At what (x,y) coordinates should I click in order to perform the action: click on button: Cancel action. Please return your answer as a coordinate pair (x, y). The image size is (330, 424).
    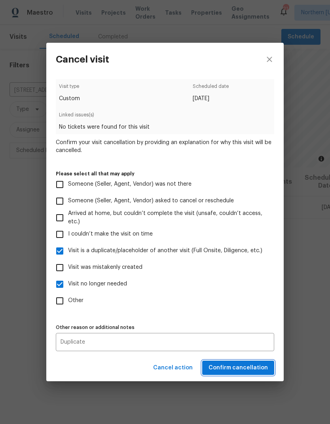
    Looking at the image, I should click on (173, 368).